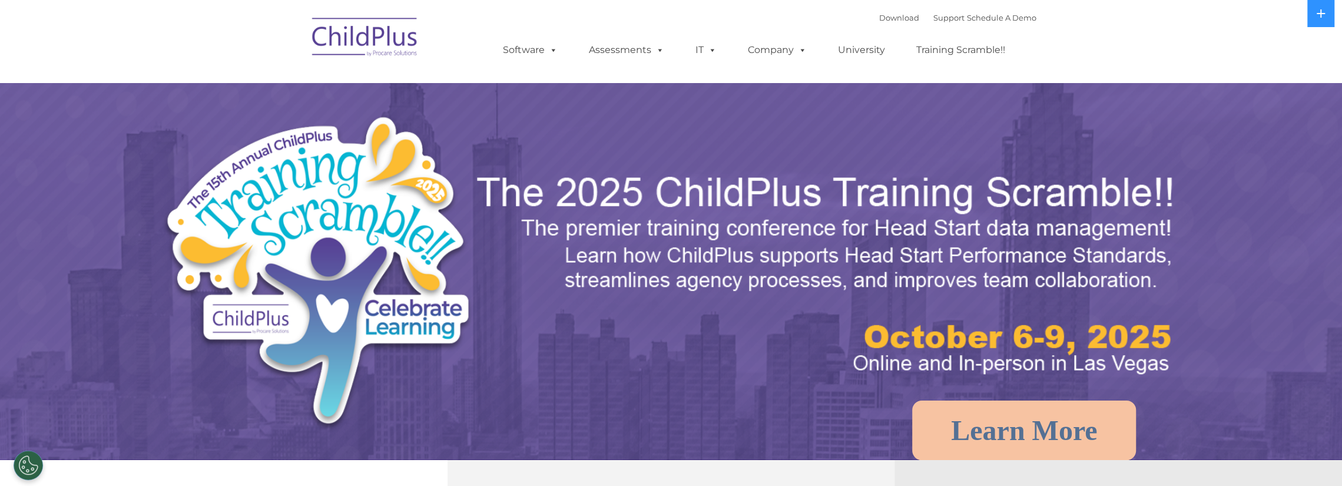  What do you see at coordinates (181, 82) in the screenshot?
I see `span: Last name` at bounding box center [181, 82].